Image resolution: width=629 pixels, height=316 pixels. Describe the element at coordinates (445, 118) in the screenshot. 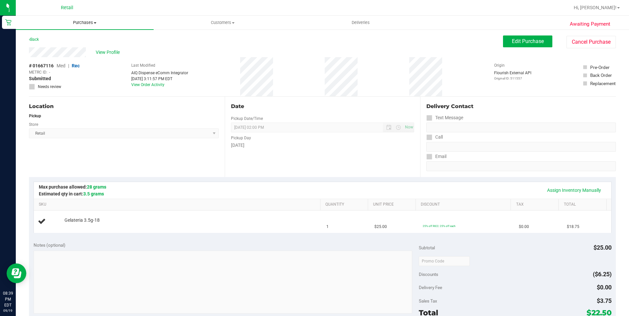

I see `label: Text Message` at that location.